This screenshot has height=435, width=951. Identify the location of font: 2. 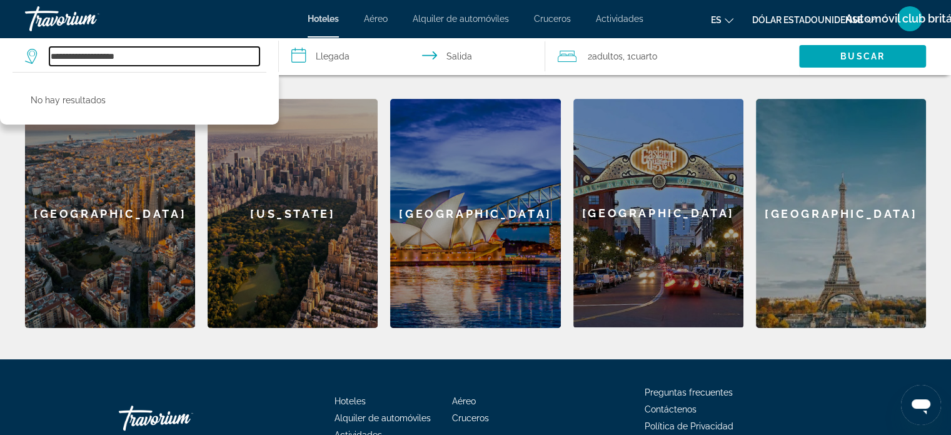
(590, 56).